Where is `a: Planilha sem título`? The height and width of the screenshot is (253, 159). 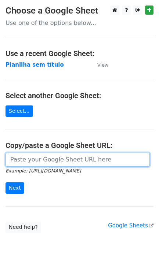
a: Planilha sem título is located at coordinates (34, 65).